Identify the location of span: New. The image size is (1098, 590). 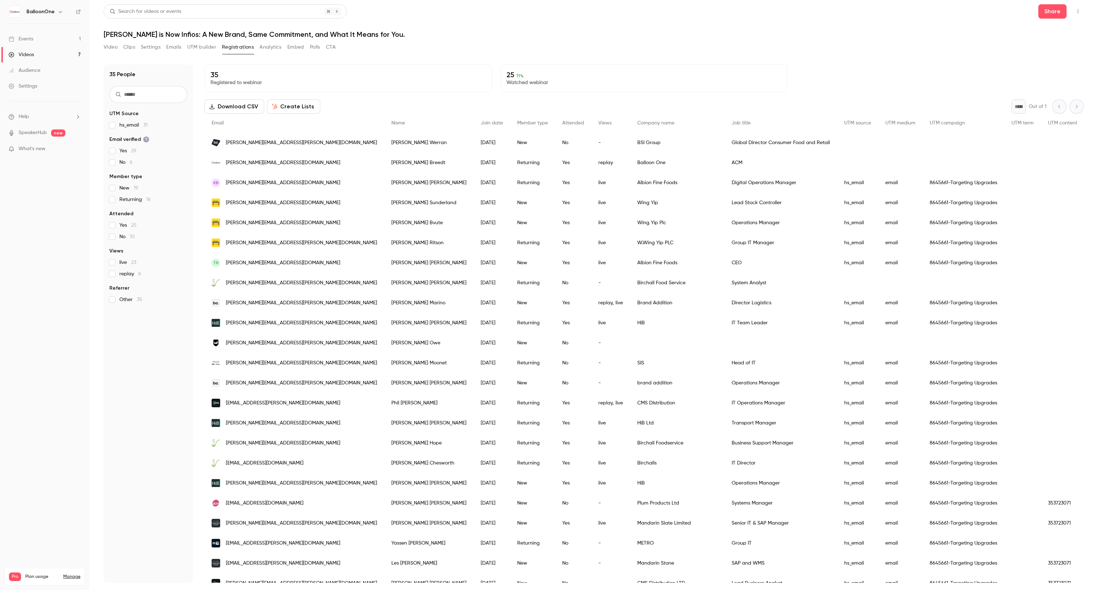
(129, 188).